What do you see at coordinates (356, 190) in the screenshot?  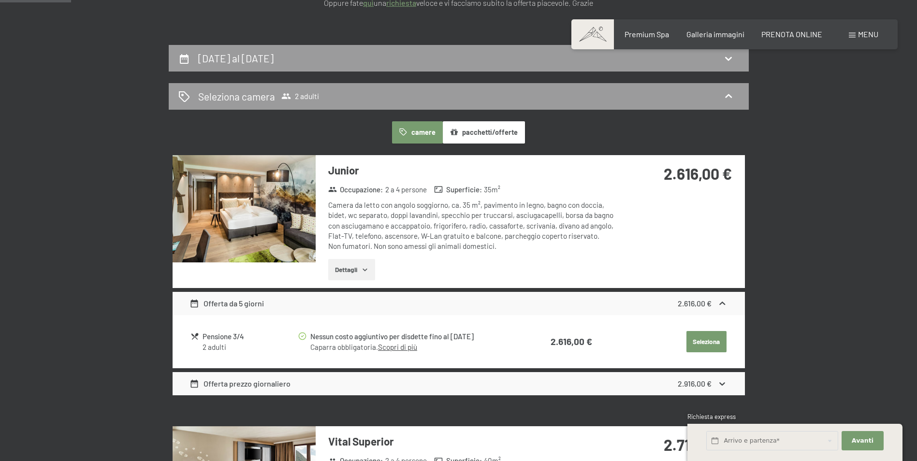 I see `strong: Occupazione :` at bounding box center [356, 190].